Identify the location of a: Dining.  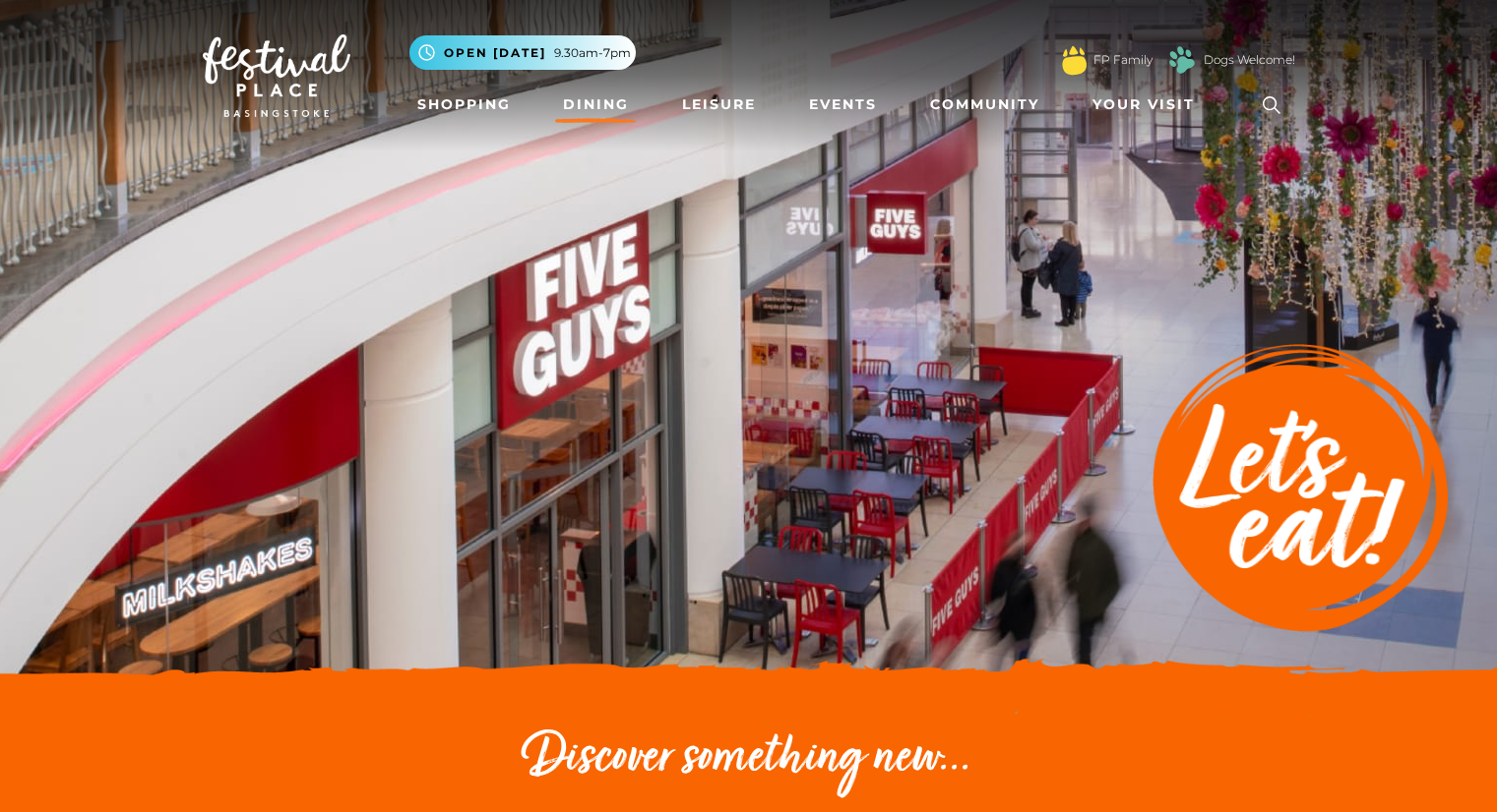
(596, 104).